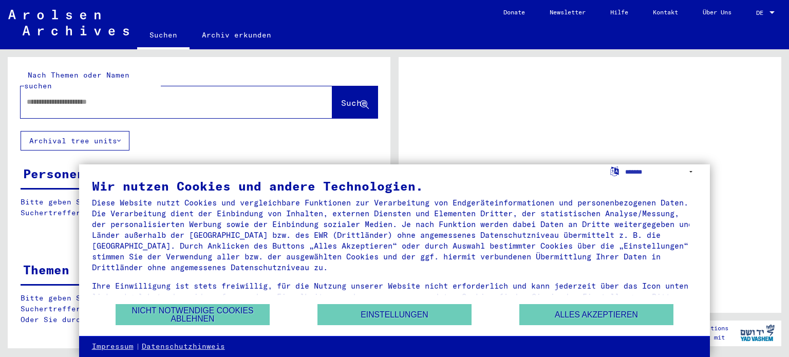 Image resolution: width=789 pixels, height=357 pixels. What do you see at coordinates (395, 186) in the screenshot?
I see `div: Wir nutzen Cookies und andere Technologien.` at bounding box center [395, 186].